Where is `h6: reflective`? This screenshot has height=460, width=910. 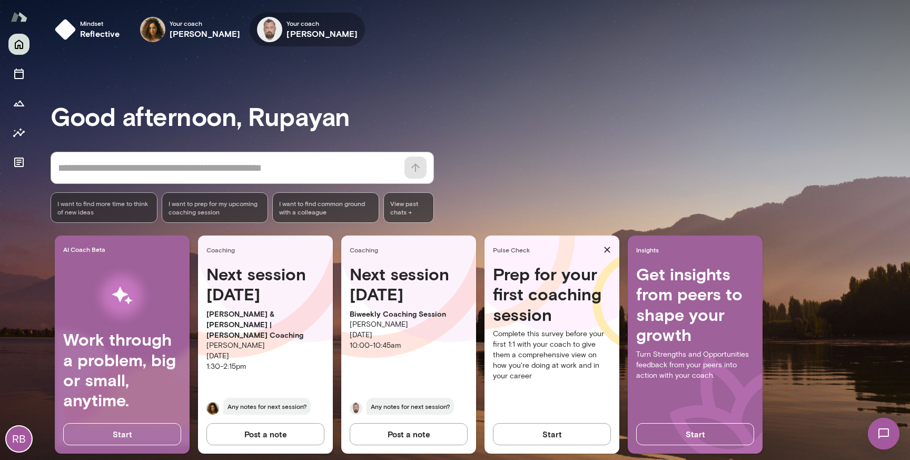 h6: reflective is located at coordinates (100, 34).